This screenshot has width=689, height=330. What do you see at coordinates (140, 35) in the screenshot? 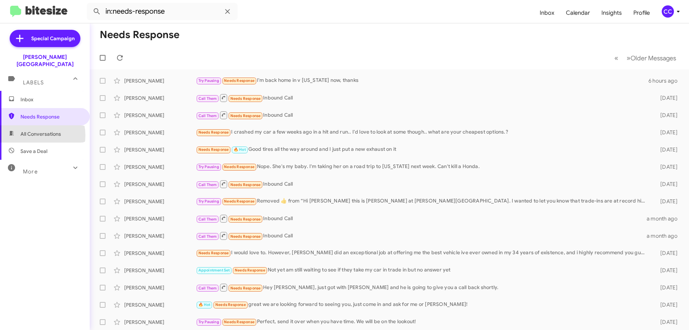
I see `h1: Needs Response` at bounding box center [140, 35].